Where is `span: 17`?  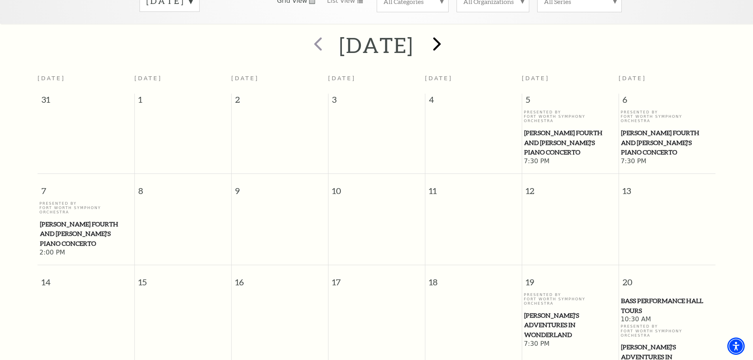
span: 17 is located at coordinates (377, 279).